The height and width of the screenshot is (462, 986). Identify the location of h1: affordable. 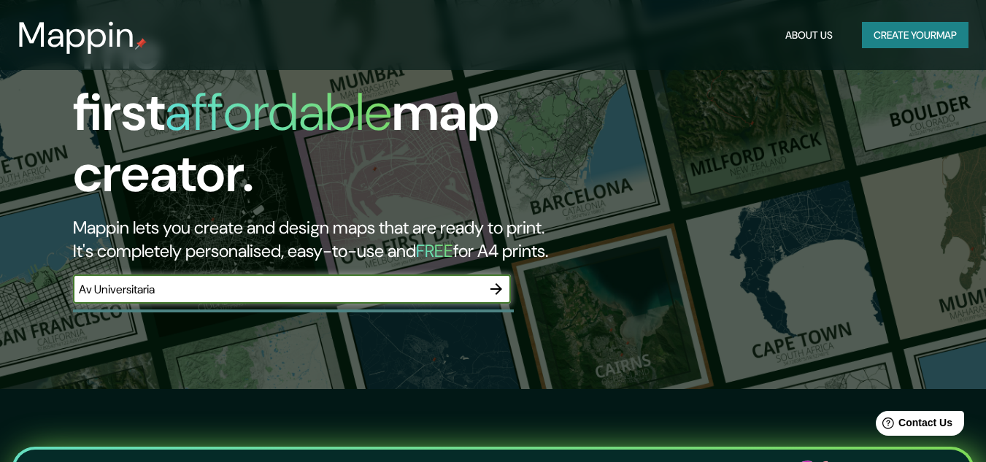
(278, 112).